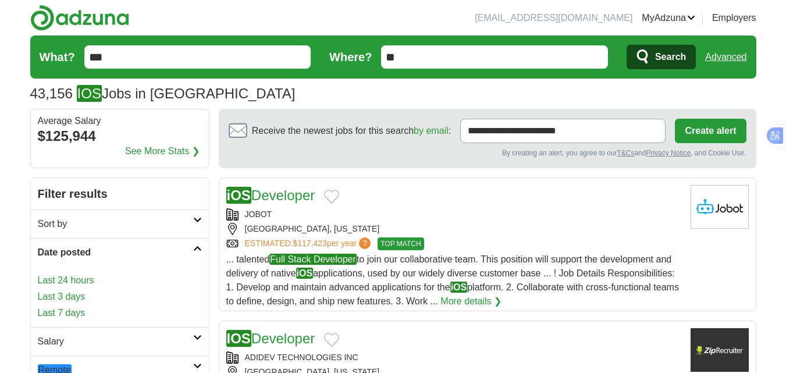  What do you see at coordinates (162, 151) in the screenshot?
I see `a: See More Stats ❯` at bounding box center [162, 151].